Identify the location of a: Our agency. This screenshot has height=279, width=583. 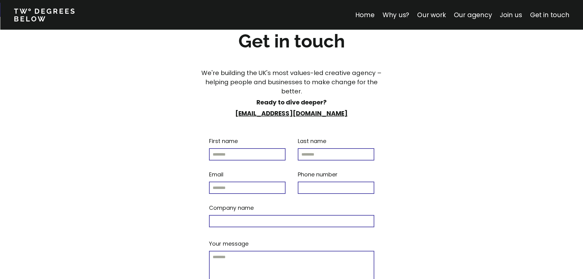
(472, 15).